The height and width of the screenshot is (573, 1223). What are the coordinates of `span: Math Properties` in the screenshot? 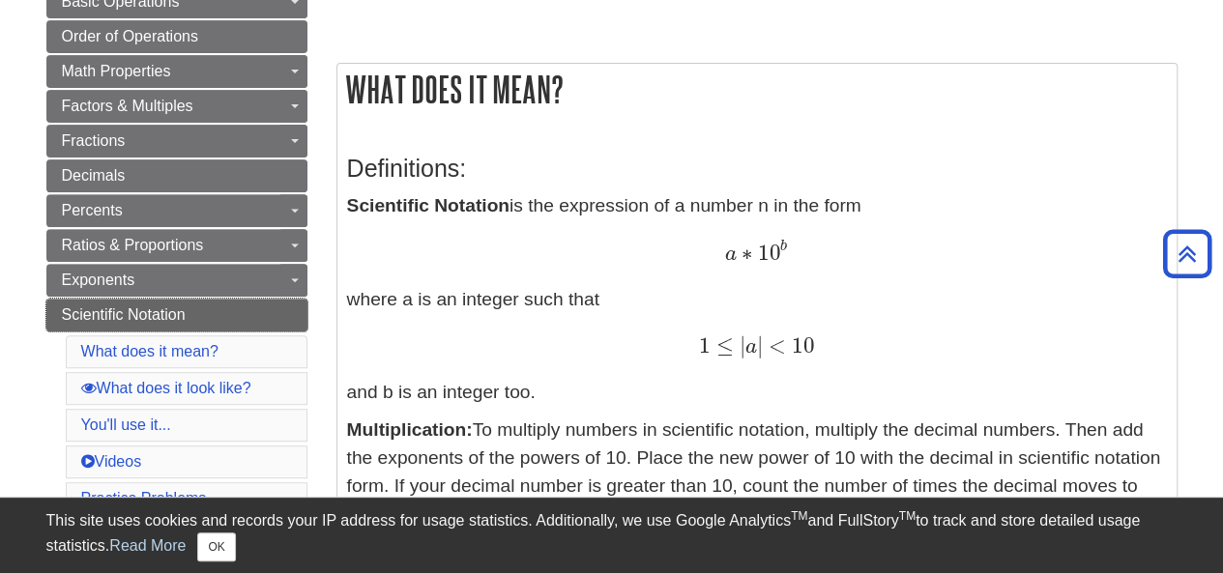 It's located at (116, 71).